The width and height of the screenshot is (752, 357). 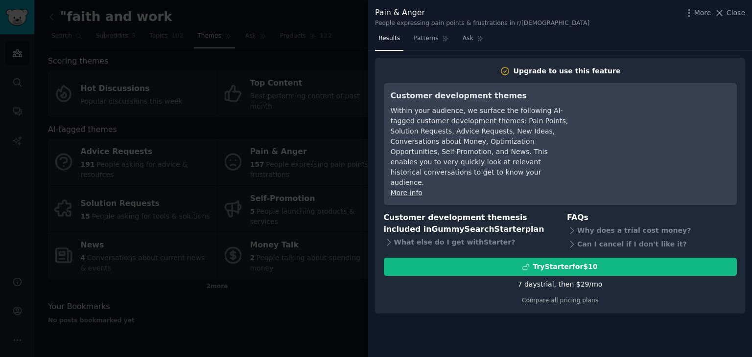 I want to click on a: More info, so click(x=406, y=193).